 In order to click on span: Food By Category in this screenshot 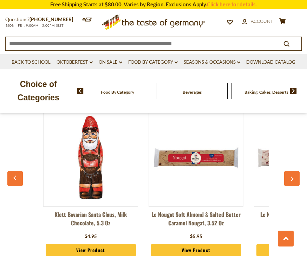, I will do `click(117, 92)`.